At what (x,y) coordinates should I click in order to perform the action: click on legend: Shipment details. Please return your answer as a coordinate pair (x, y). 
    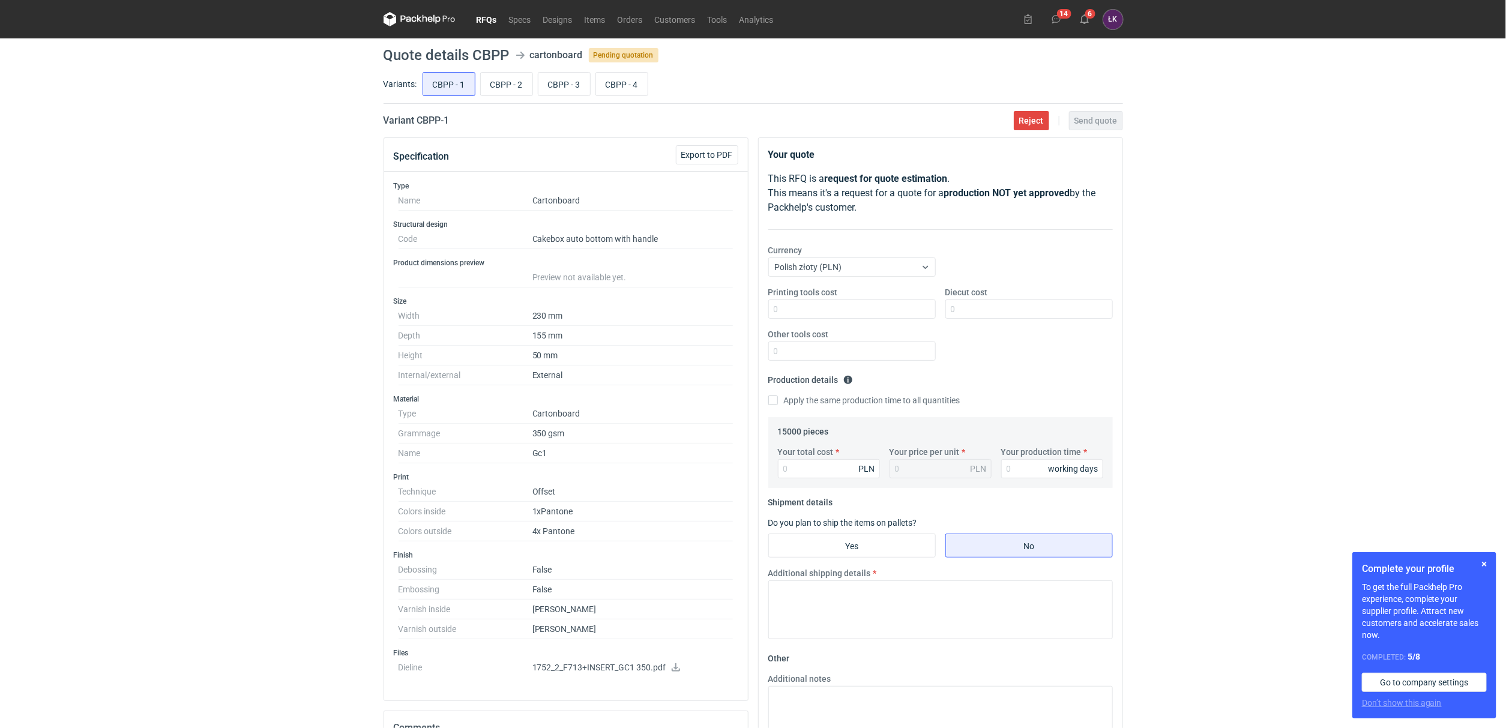
    Looking at the image, I should click on (801, 500).